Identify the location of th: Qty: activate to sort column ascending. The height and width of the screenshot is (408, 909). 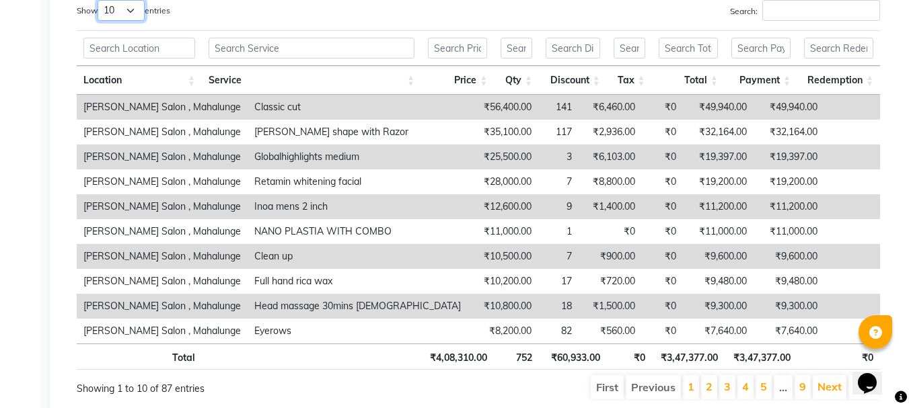
(516, 80).